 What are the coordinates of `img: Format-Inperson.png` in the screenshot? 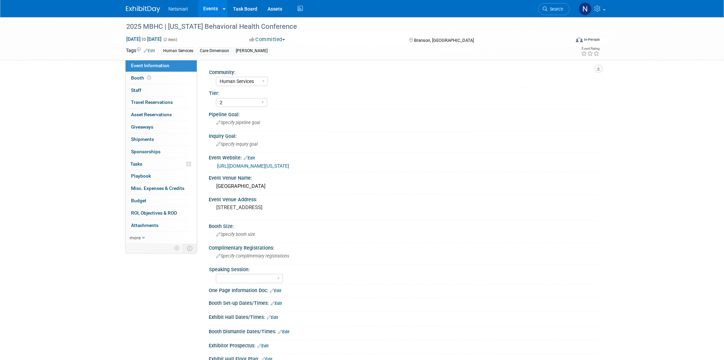 It's located at (580, 39).